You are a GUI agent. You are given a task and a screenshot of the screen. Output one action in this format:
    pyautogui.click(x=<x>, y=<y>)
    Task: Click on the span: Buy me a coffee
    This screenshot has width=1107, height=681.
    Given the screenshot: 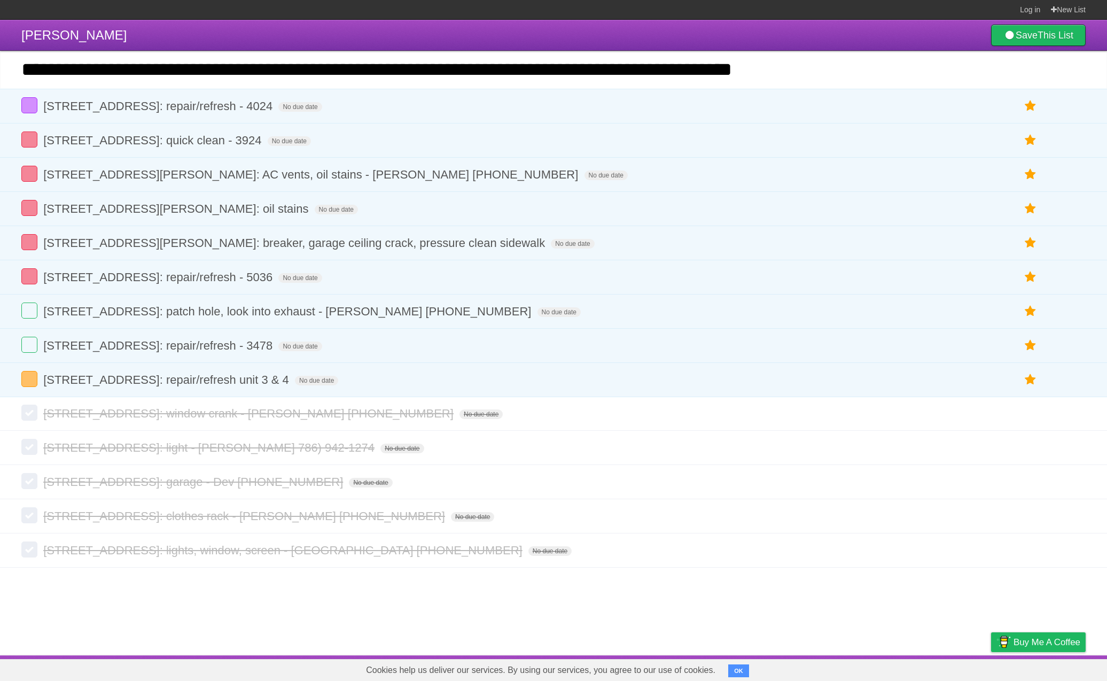 What is the action you would take?
    pyautogui.click(x=1047, y=642)
    